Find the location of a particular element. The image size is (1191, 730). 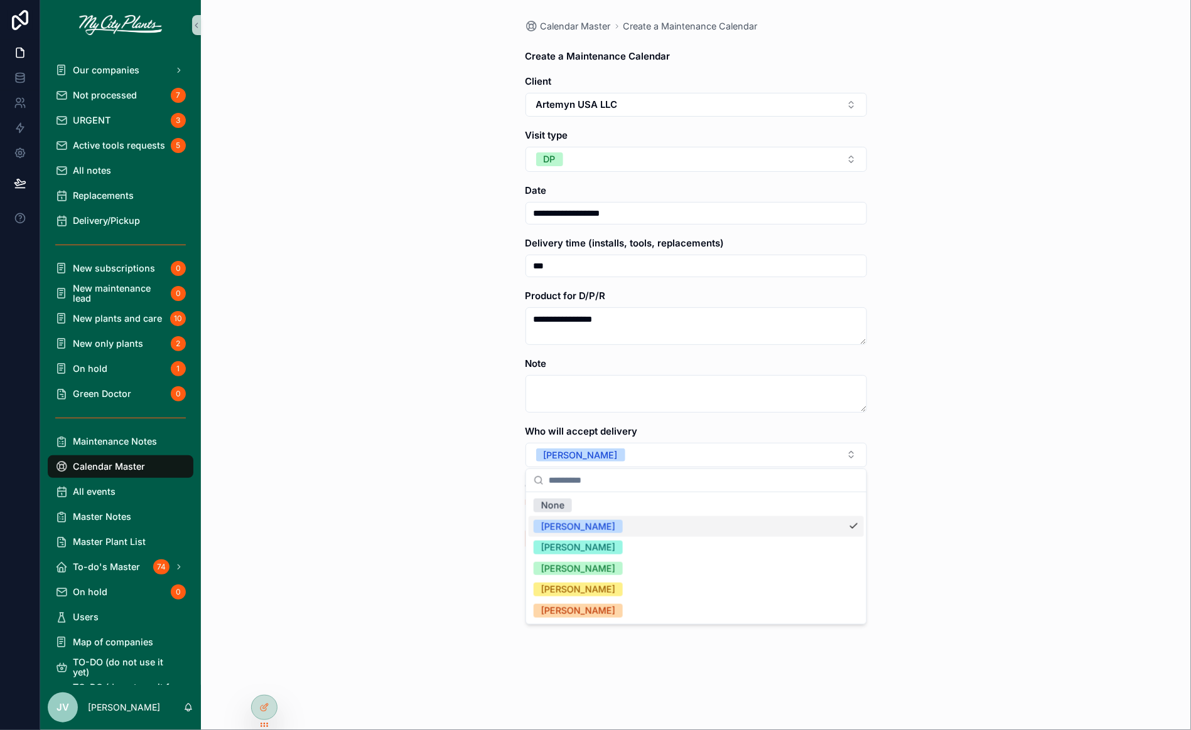

span: TO-DO (do not use it yet) is located at coordinates (127, 668).